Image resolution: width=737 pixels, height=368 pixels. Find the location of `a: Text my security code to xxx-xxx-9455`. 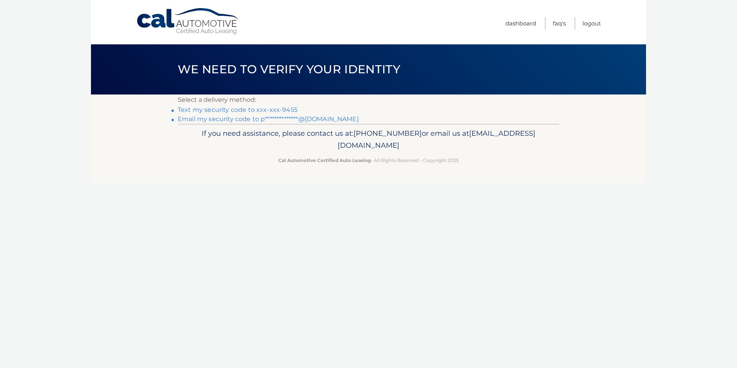

a: Text my security code to xxx-xxx-9455 is located at coordinates (237, 109).